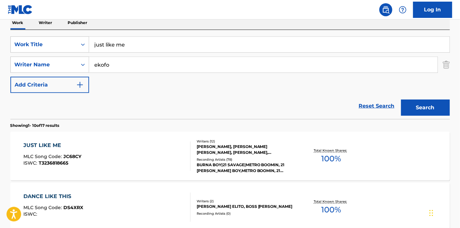 The width and height of the screenshot is (460, 228). What do you see at coordinates (431, 213) in the screenshot?
I see `div: Drag` at bounding box center [431, 213].